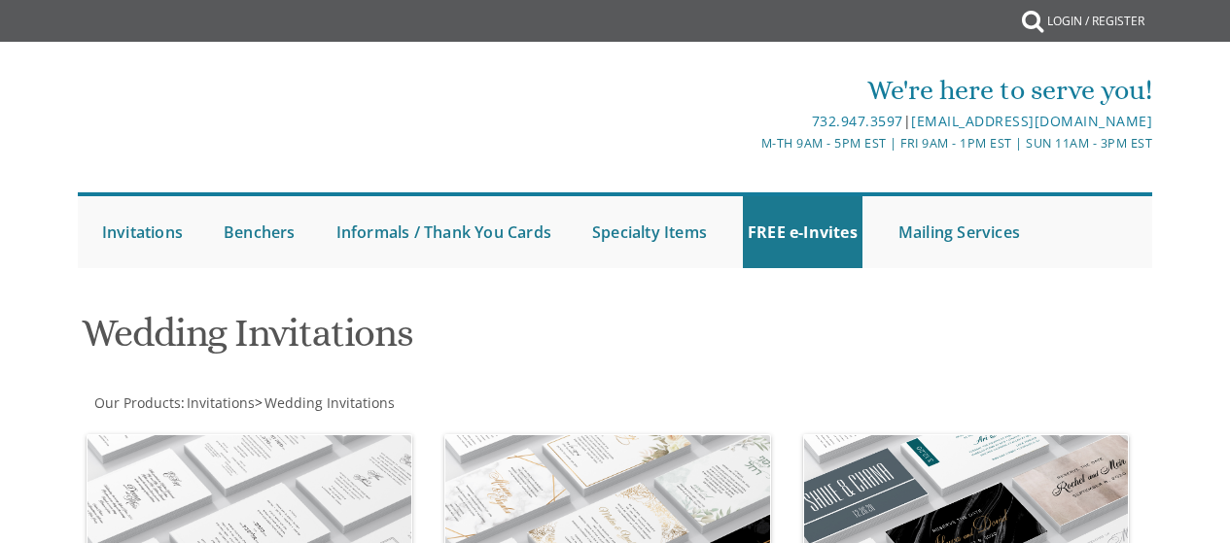 The image size is (1230, 543). Describe the element at coordinates (958, 232) in the screenshot. I see `a: Mailing Services` at that location.